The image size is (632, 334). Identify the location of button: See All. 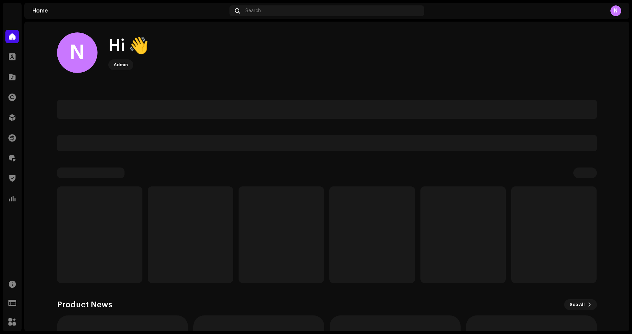
(580, 304).